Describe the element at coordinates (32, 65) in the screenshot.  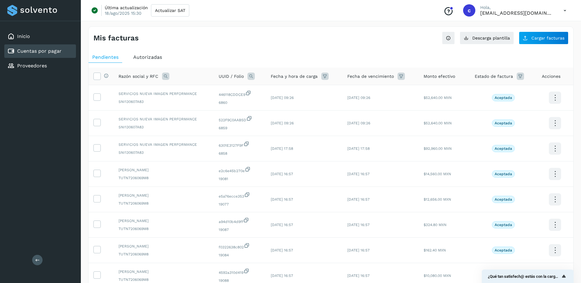
I see `a: Proveedores` at that location.